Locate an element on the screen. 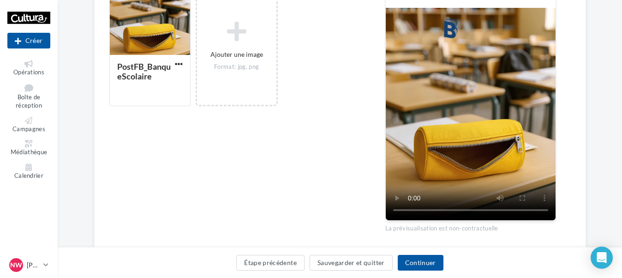 The width and height of the screenshot is (622, 278). span: NW is located at coordinates (16, 265).